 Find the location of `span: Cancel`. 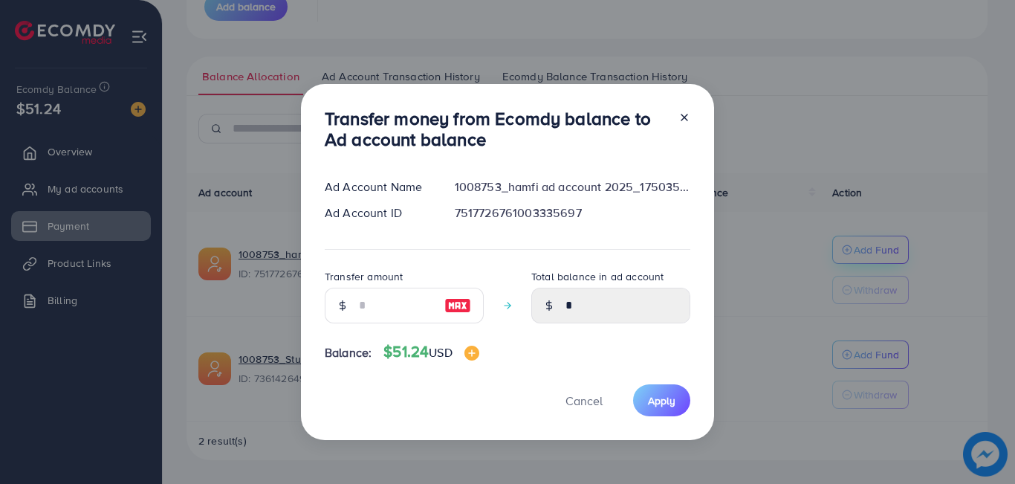

span: Cancel is located at coordinates (584, 401).